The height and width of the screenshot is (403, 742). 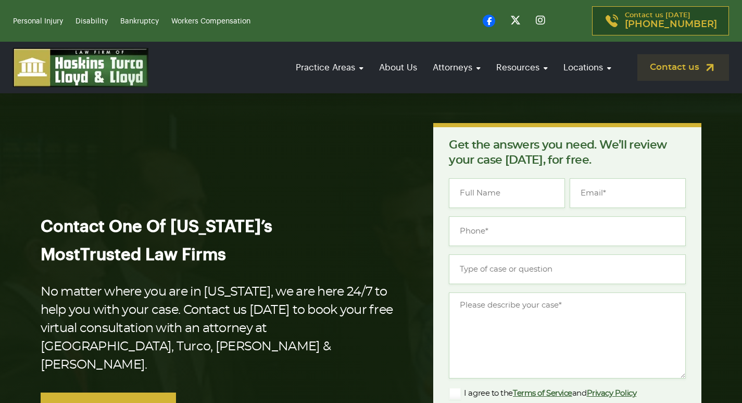 I want to click on label: I agree to the and, so click(x=543, y=393).